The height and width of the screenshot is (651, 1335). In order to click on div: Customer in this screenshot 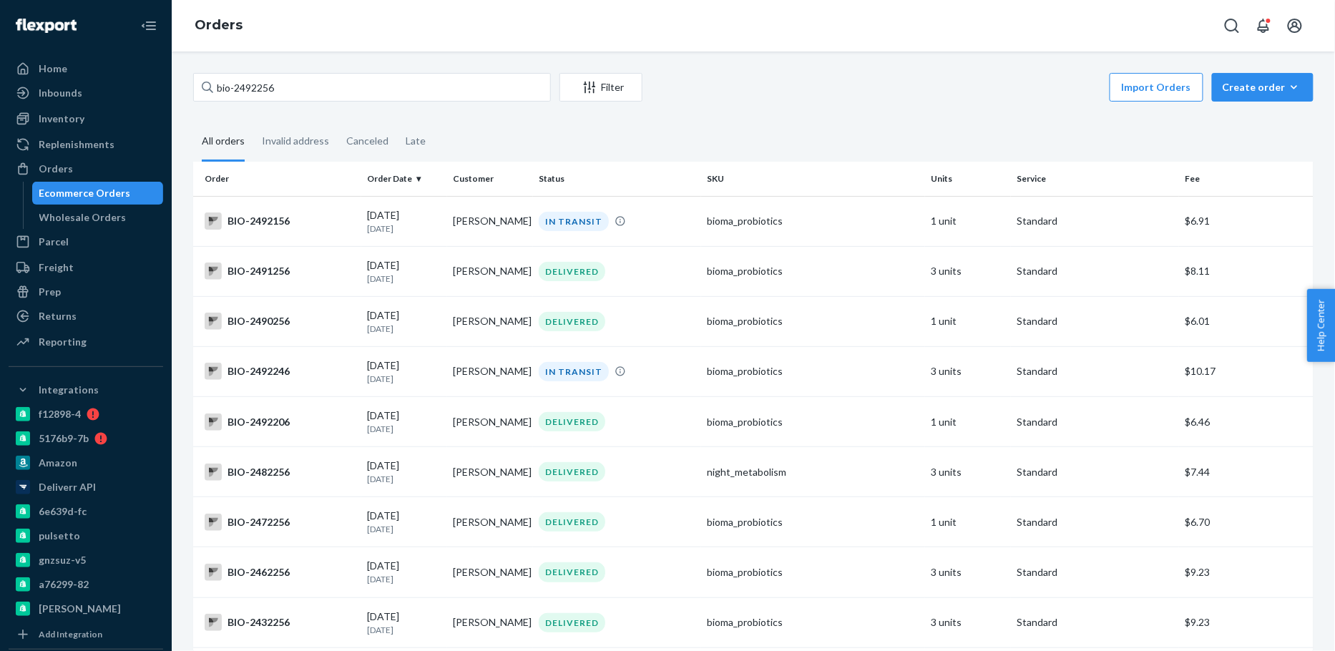, I will do `click(490, 178)`.